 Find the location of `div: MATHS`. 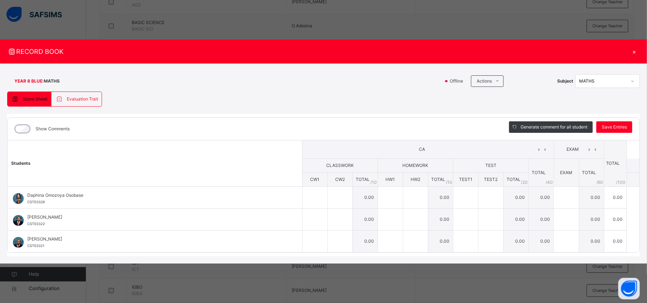

div: MATHS is located at coordinates (603, 81).